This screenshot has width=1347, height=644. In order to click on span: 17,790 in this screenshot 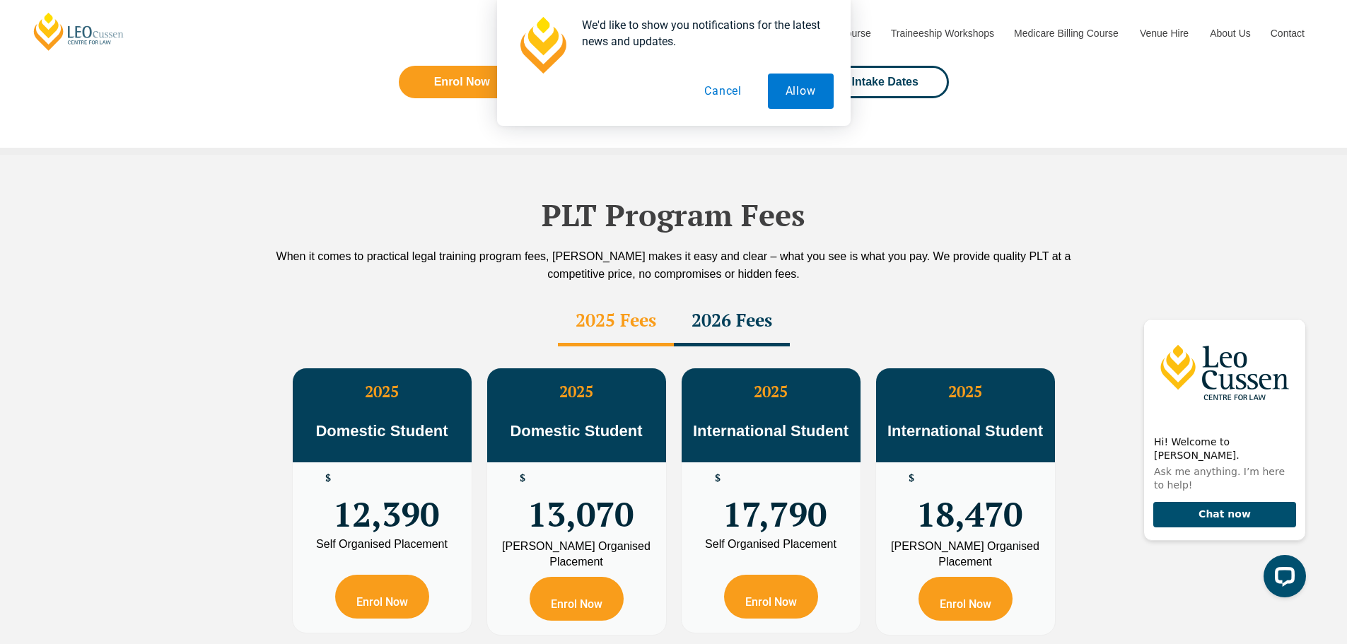, I will do `click(774, 501)`.